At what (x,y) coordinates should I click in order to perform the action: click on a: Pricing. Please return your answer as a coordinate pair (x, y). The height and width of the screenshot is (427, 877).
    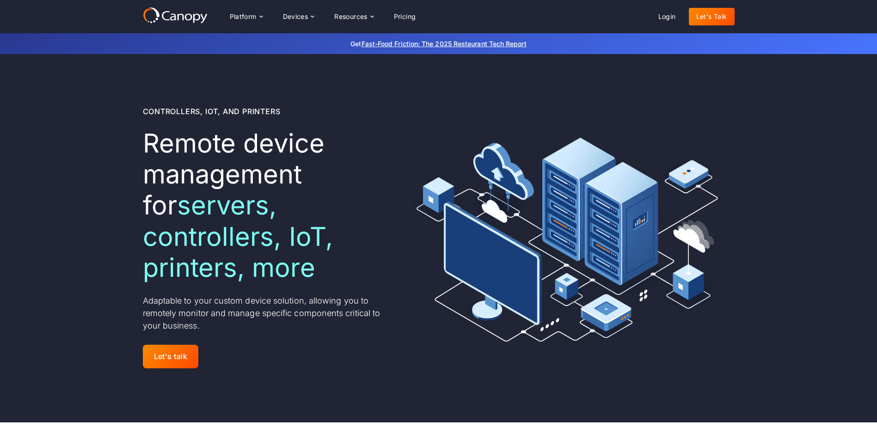
    Looking at the image, I should click on (405, 17).